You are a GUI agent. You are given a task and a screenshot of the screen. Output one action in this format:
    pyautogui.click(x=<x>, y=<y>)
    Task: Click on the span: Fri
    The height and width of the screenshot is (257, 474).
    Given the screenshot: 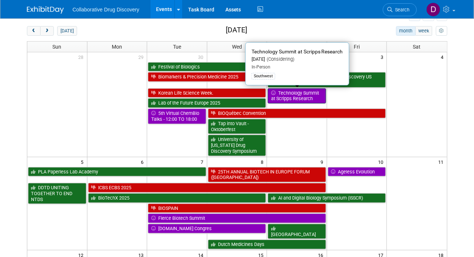 What is the action you would take?
    pyautogui.click(x=357, y=47)
    